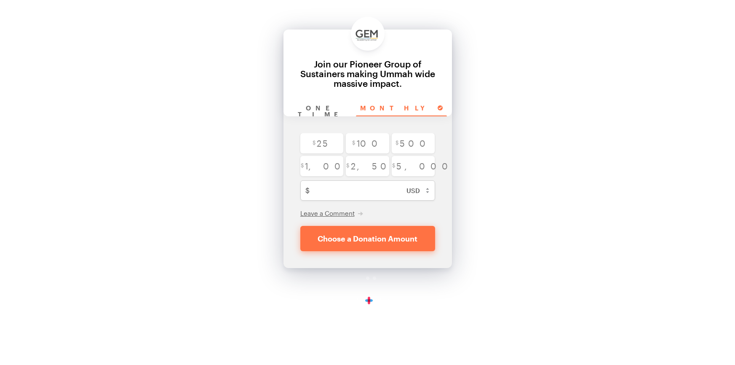 The image size is (735, 365). I want to click on button: Leave a Comment, so click(332, 213).